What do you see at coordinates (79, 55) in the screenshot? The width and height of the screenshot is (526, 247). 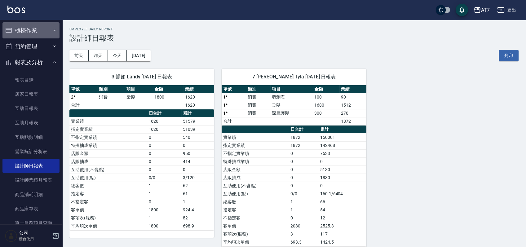 I see `button: 前天` at bounding box center [79, 55].